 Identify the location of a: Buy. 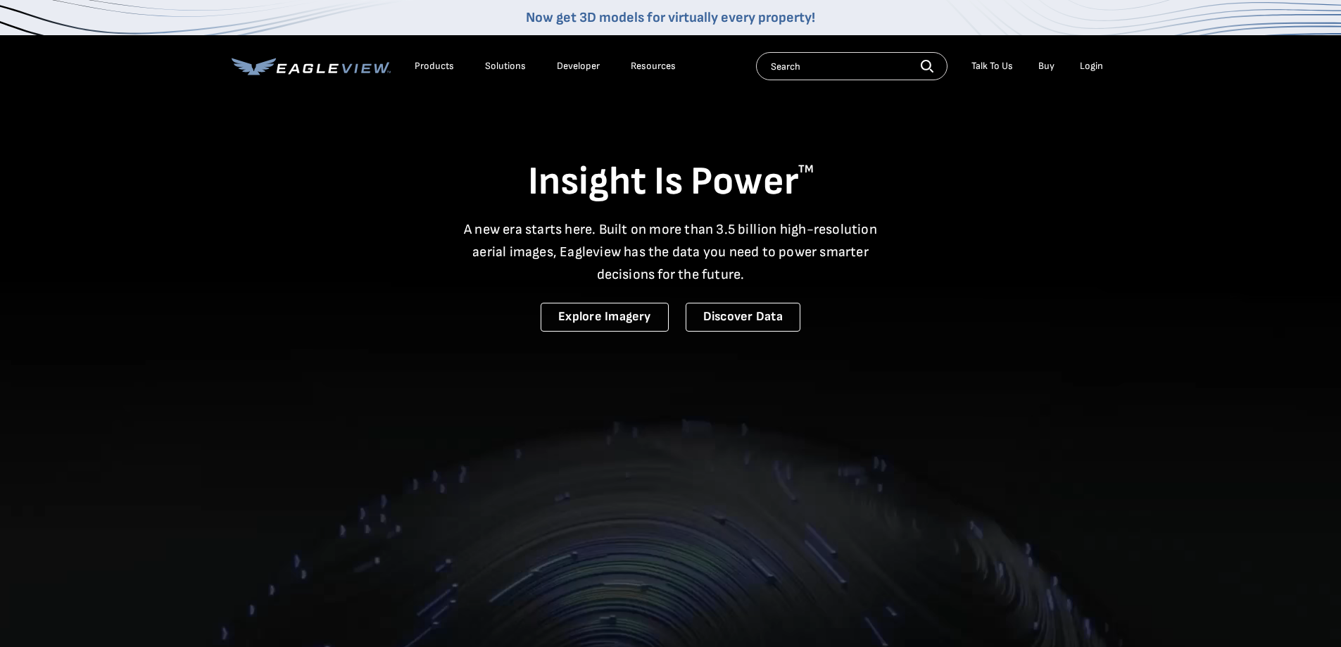
(1046, 66).